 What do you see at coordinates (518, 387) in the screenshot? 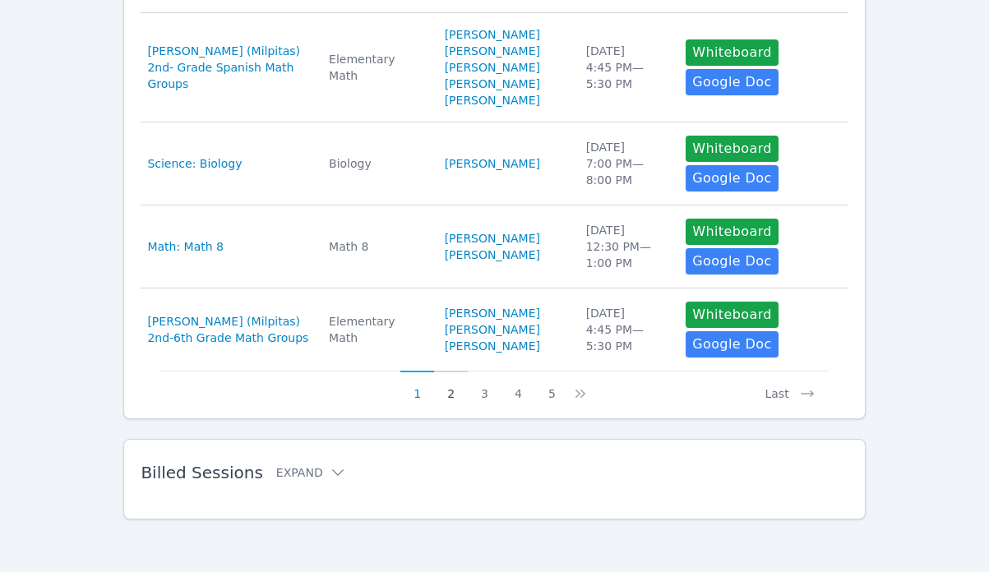
I see `button: 4` at bounding box center [518, 387].